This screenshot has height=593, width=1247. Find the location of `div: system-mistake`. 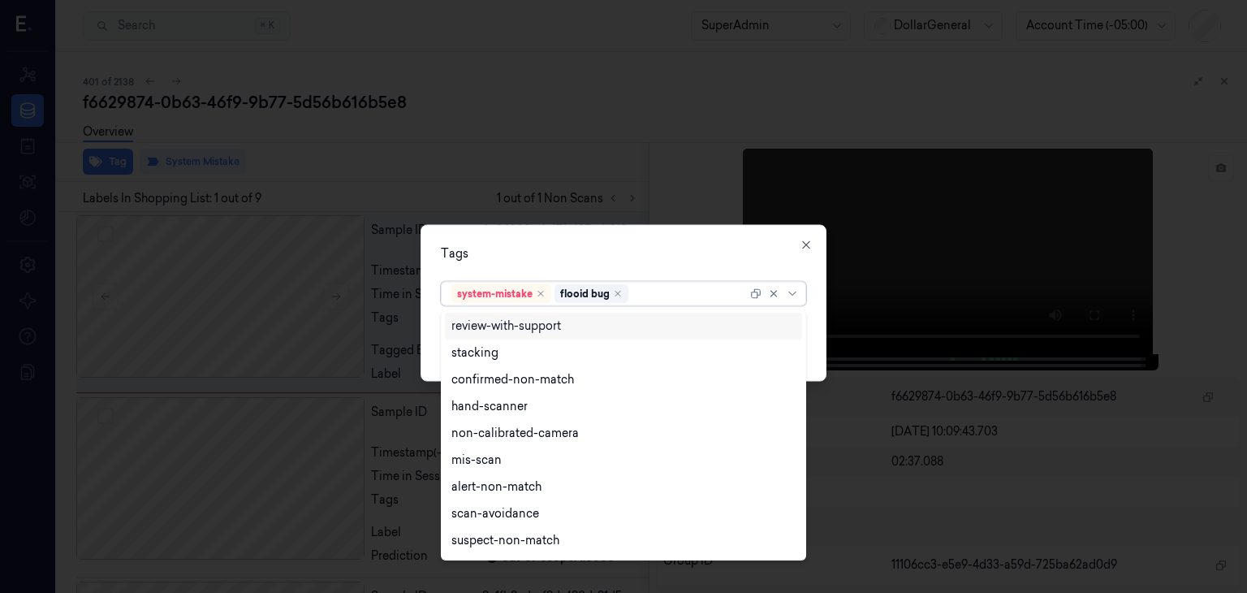

div: system-mistake is located at coordinates (494, 294).